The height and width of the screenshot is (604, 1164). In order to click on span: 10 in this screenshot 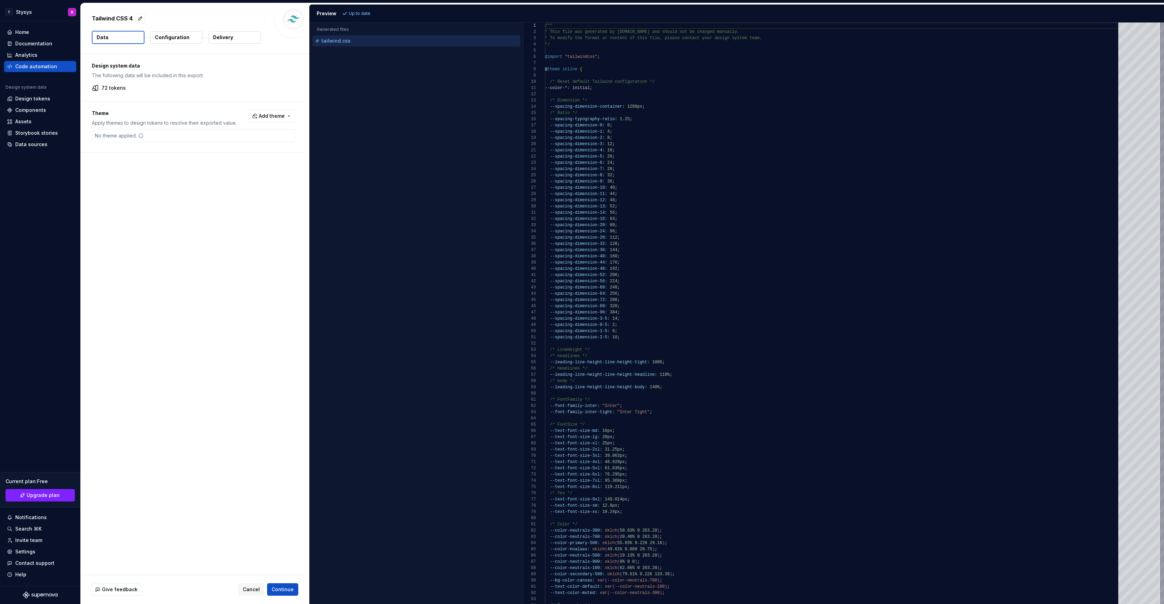, I will do `click(615, 337)`.